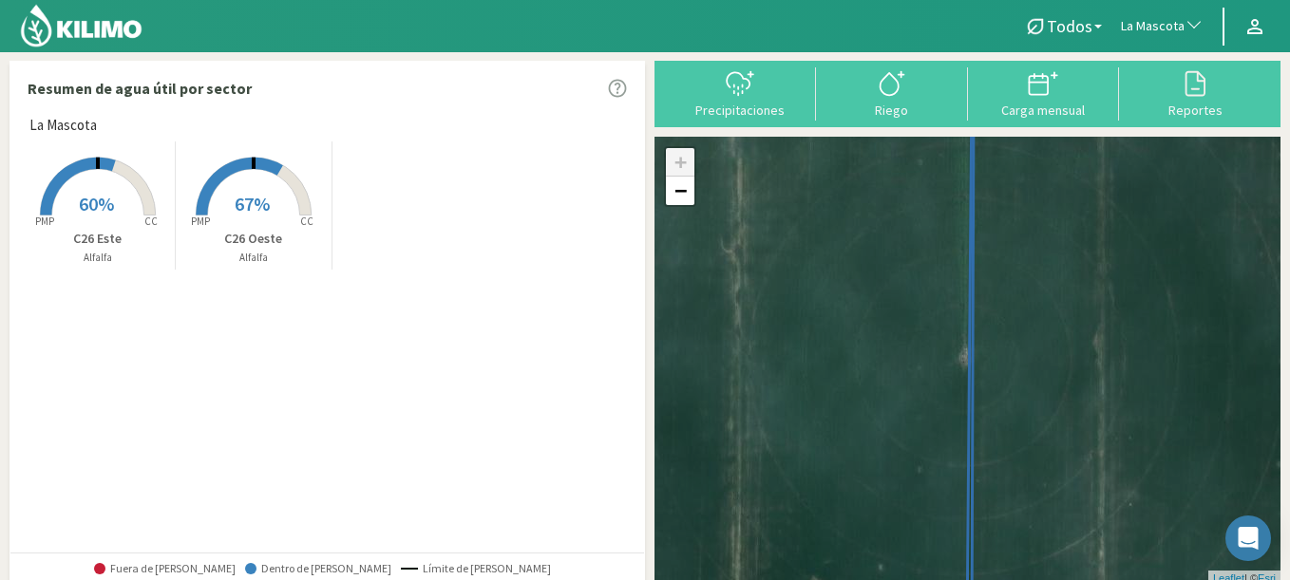  What do you see at coordinates (1044, 110) in the screenshot?
I see `div: Carga mensual` at bounding box center [1044, 110].